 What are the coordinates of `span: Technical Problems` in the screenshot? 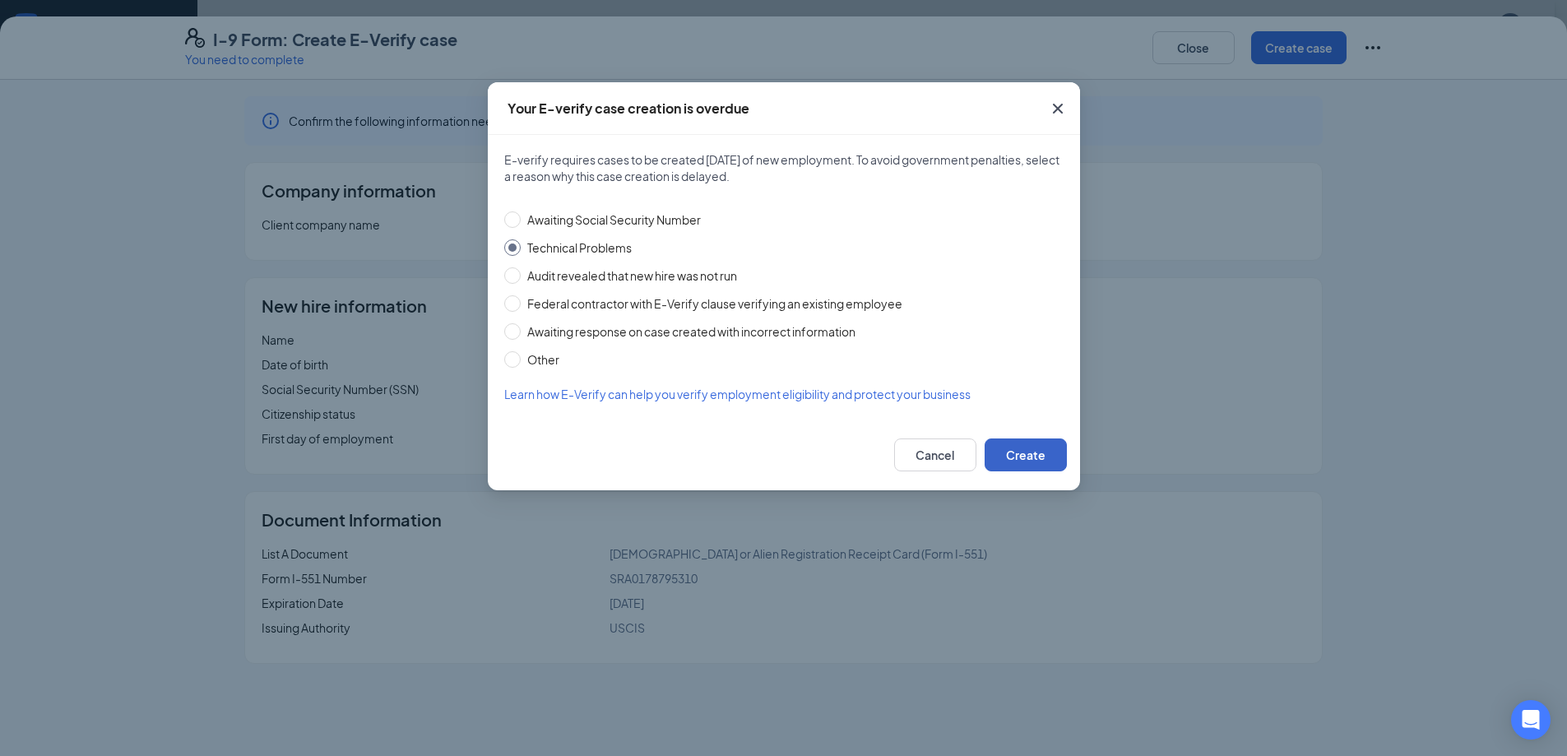 It's located at (579, 248).